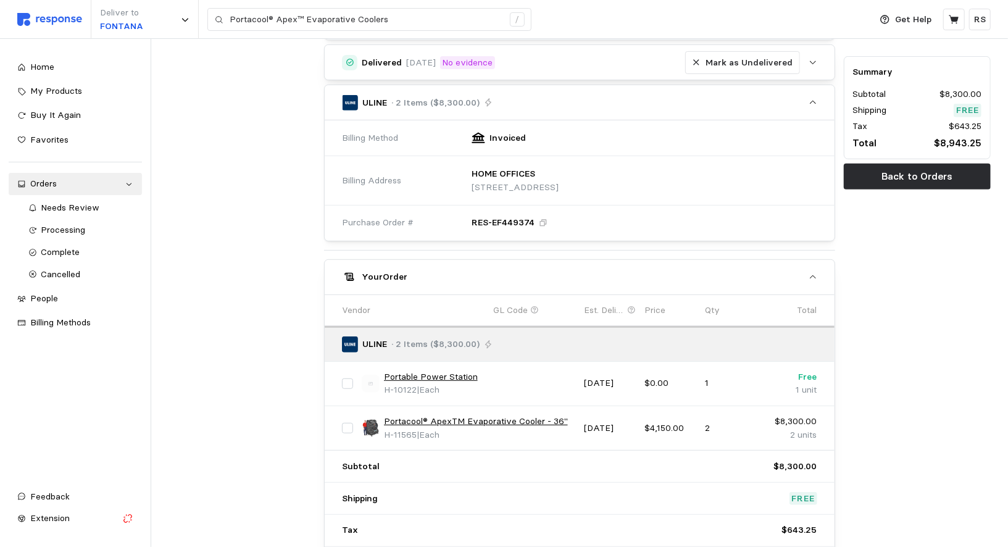 The image size is (1008, 547). What do you see at coordinates (731, 428) in the screenshot?
I see `p: 2` at bounding box center [731, 428].